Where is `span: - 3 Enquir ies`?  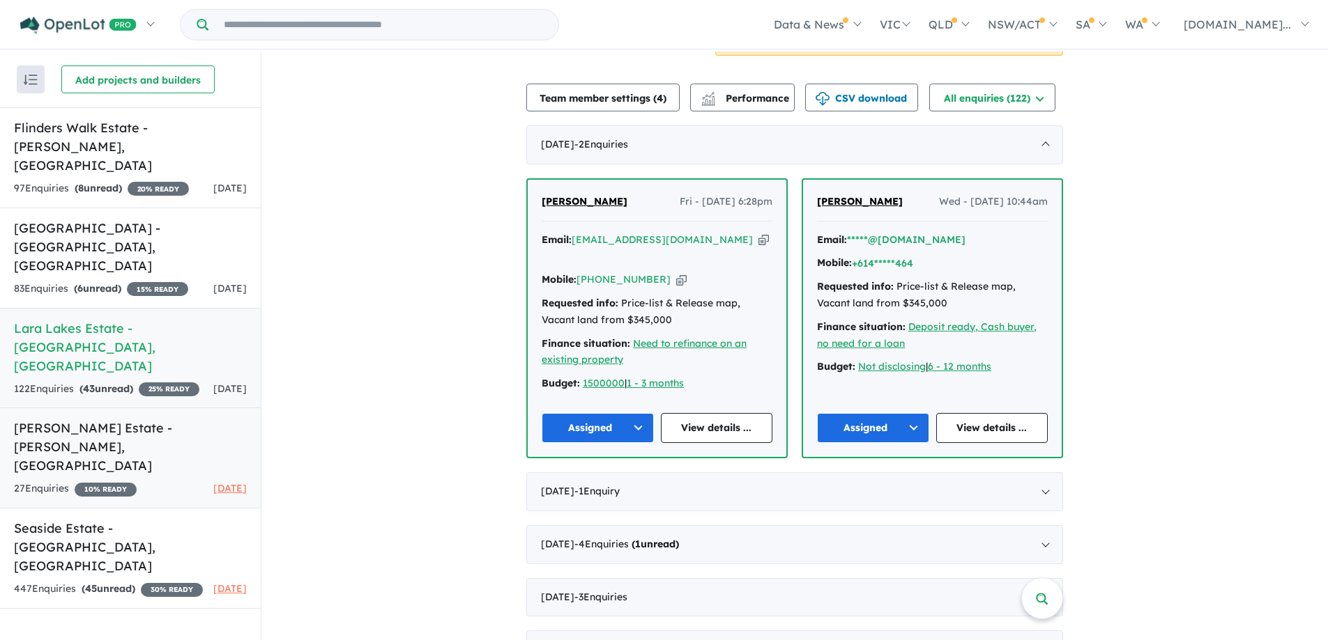
span: - 3 Enquir ies is located at coordinates (601, 597).